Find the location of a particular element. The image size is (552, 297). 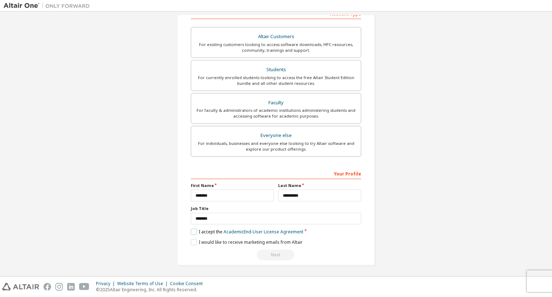

div: For currently enrolled students looking to access the free Altair Student Edition bundle and all ... is located at coordinates (276, 80).